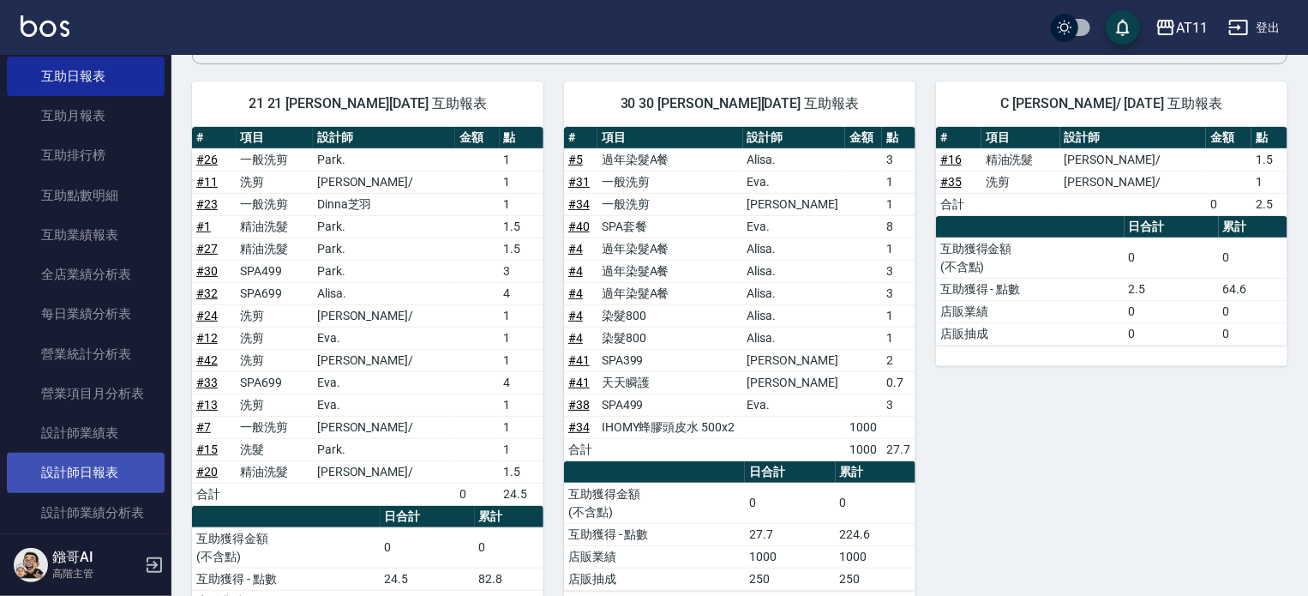 The height and width of the screenshot is (596, 1308). Describe the element at coordinates (875, 534) in the screenshot. I see `td: 224.6` at that location.